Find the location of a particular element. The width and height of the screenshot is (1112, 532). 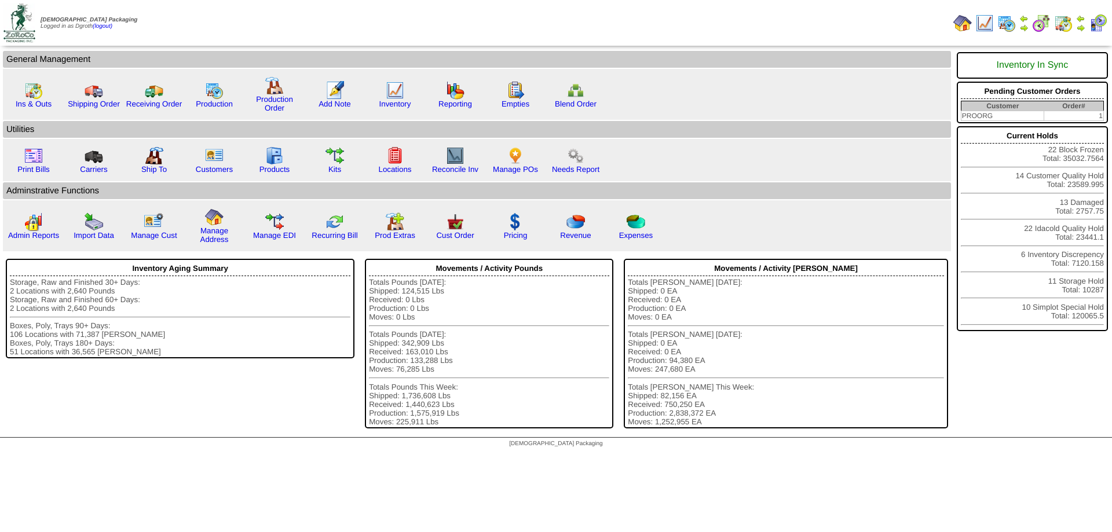

img: line_graph2.gif is located at coordinates (455, 156).